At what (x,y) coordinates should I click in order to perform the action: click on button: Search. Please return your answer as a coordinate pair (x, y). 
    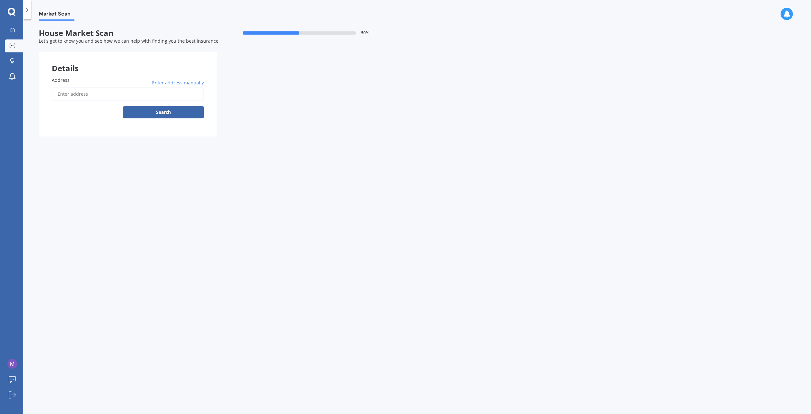
    Looking at the image, I should click on (164, 112).